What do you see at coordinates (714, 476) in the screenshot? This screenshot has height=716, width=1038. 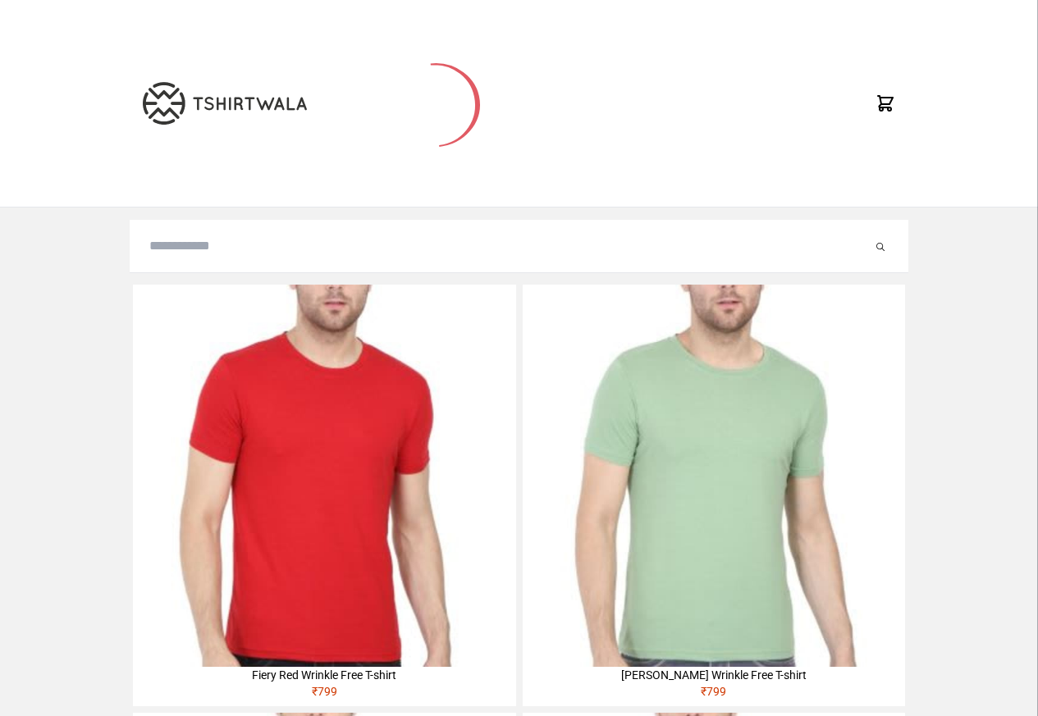 I see `img: 4M6A2211-320x320.jpg` at bounding box center [714, 476].